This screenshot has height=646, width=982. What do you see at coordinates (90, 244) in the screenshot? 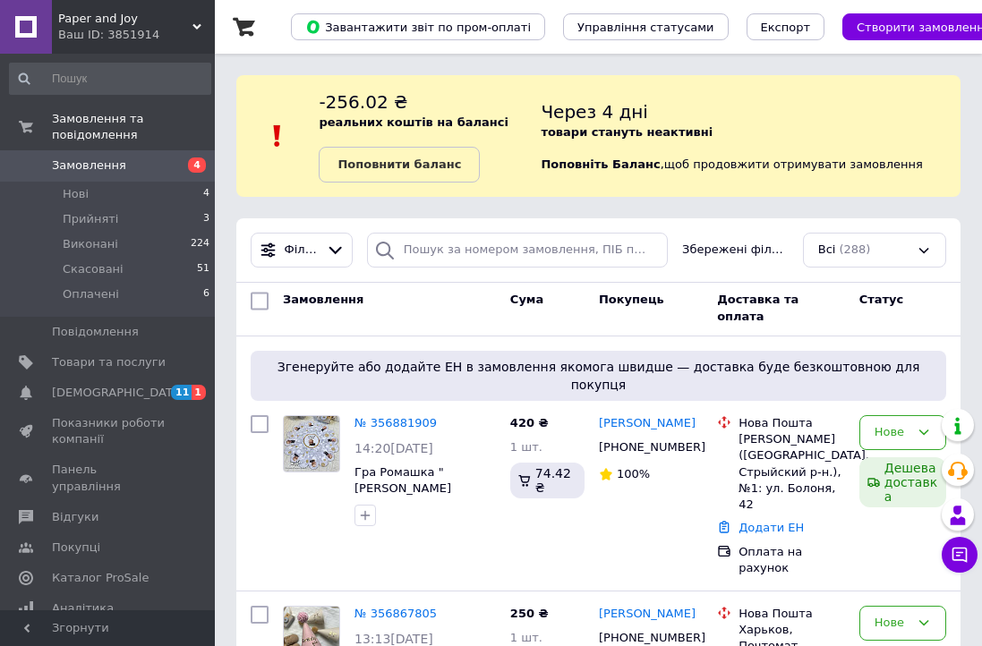
I see `span: Виконані` at bounding box center [90, 244].